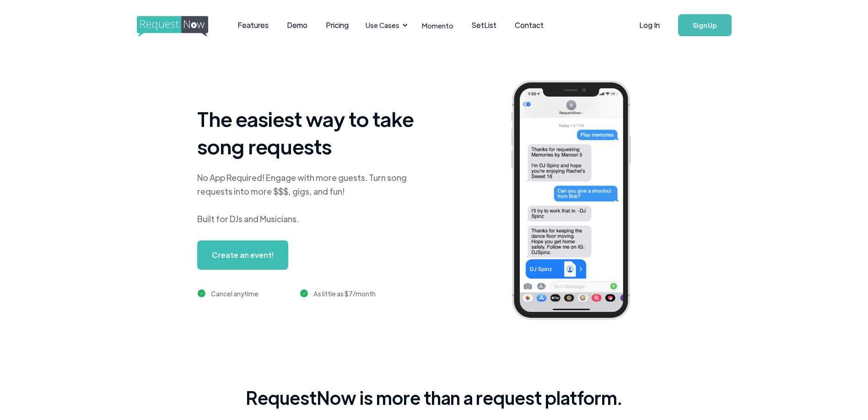 The height and width of the screenshot is (420, 868). What do you see at coordinates (297, 25) in the screenshot?
I see `a: Demo` at bounding box center [297, 25].